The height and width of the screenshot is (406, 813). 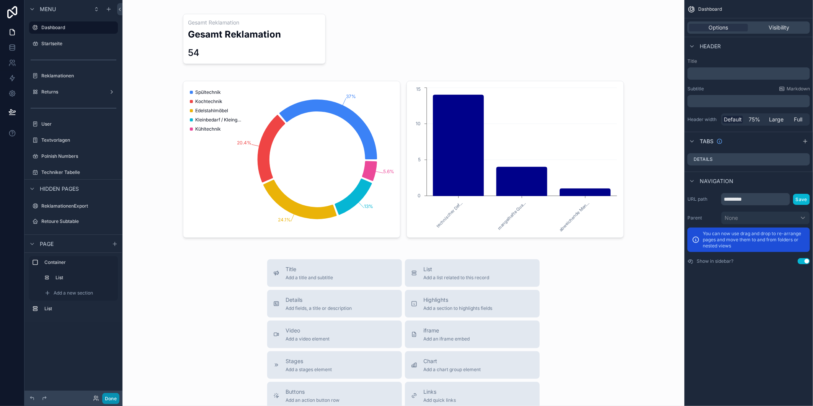 What do you see at coordinates (452, 369) in the screenshot?
I see `span: Add a chart group element` at bounding box center [452, 369].